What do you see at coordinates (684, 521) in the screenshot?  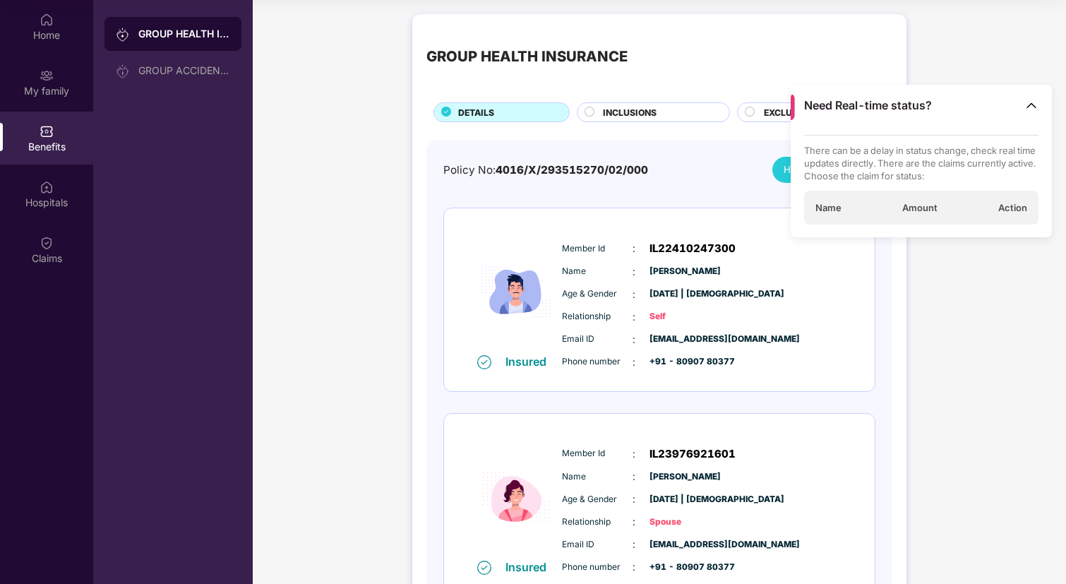 I see `span: Spouse` at bounding box center [684, 521].